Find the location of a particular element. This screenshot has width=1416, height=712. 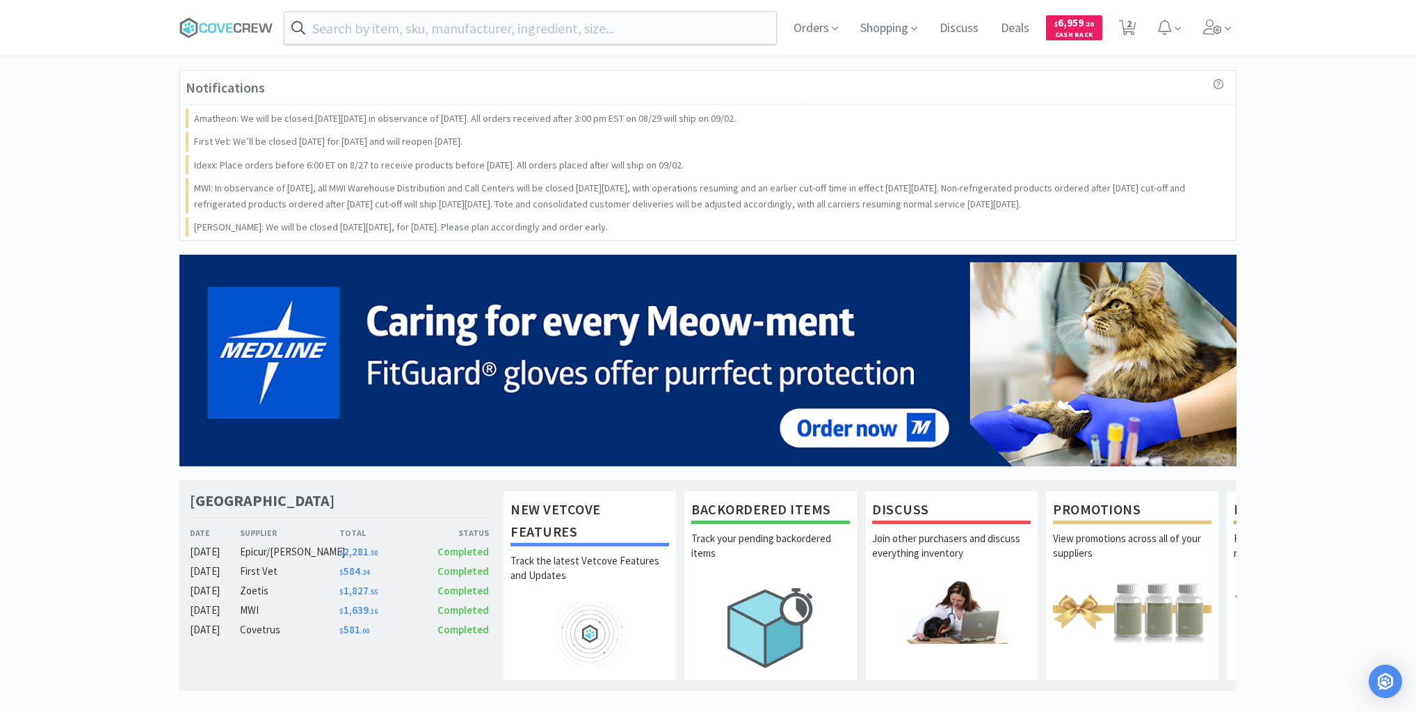

span: . 55 is located at coordinates (373, 591).